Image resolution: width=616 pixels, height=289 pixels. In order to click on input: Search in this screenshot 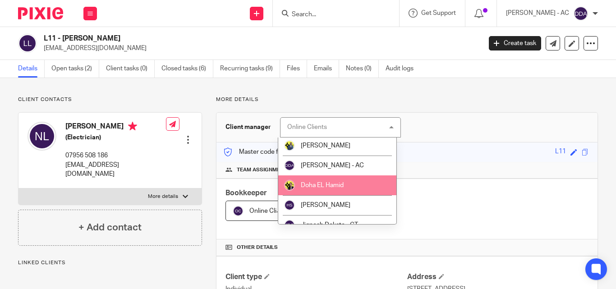, I will do `click(331, 15)`.